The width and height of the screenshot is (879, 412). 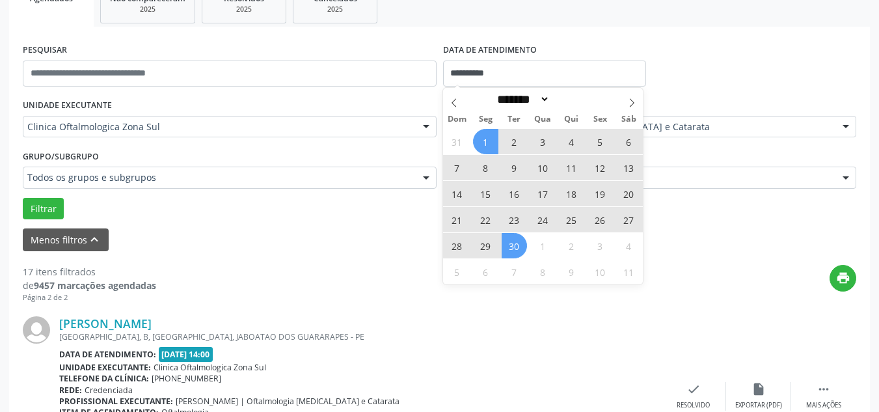 What do you see at coordinates (600, 141) in the screenshot?
I see `span: Setembro 5, 2025` at bounding box center [600, 141].